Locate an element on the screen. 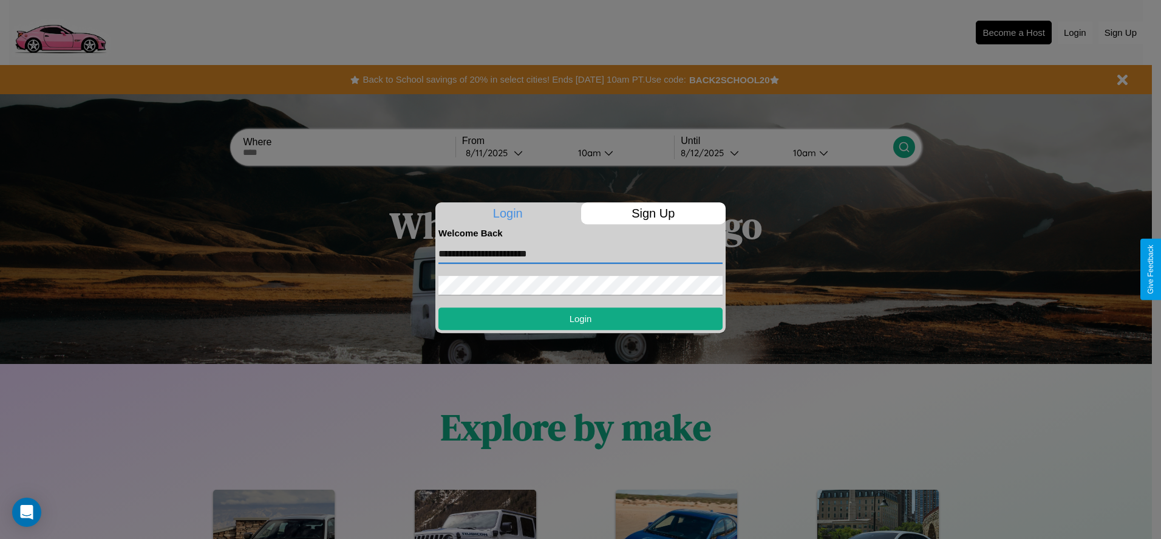 The height and width of the screenshot is (539, 1161). p: Login is located at coordinates (508, 213).